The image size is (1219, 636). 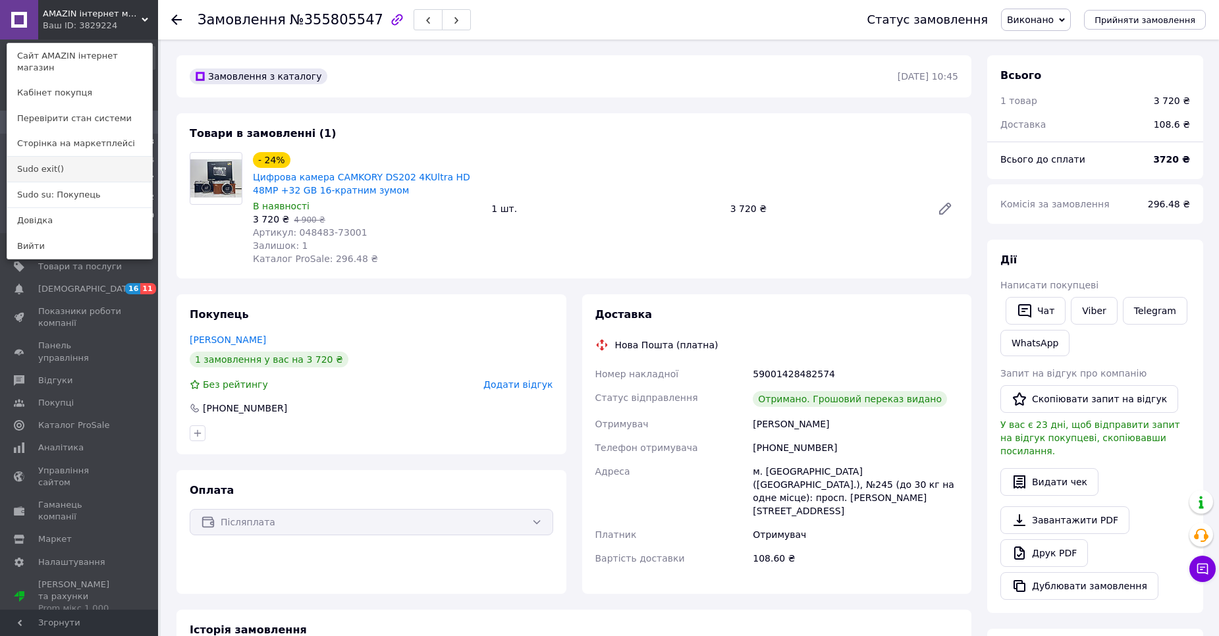 What do you see at coordinates (1079, 586) in the screenshot?
I see `button: Дублювати замовлення` at bounding box center [1079, 586].